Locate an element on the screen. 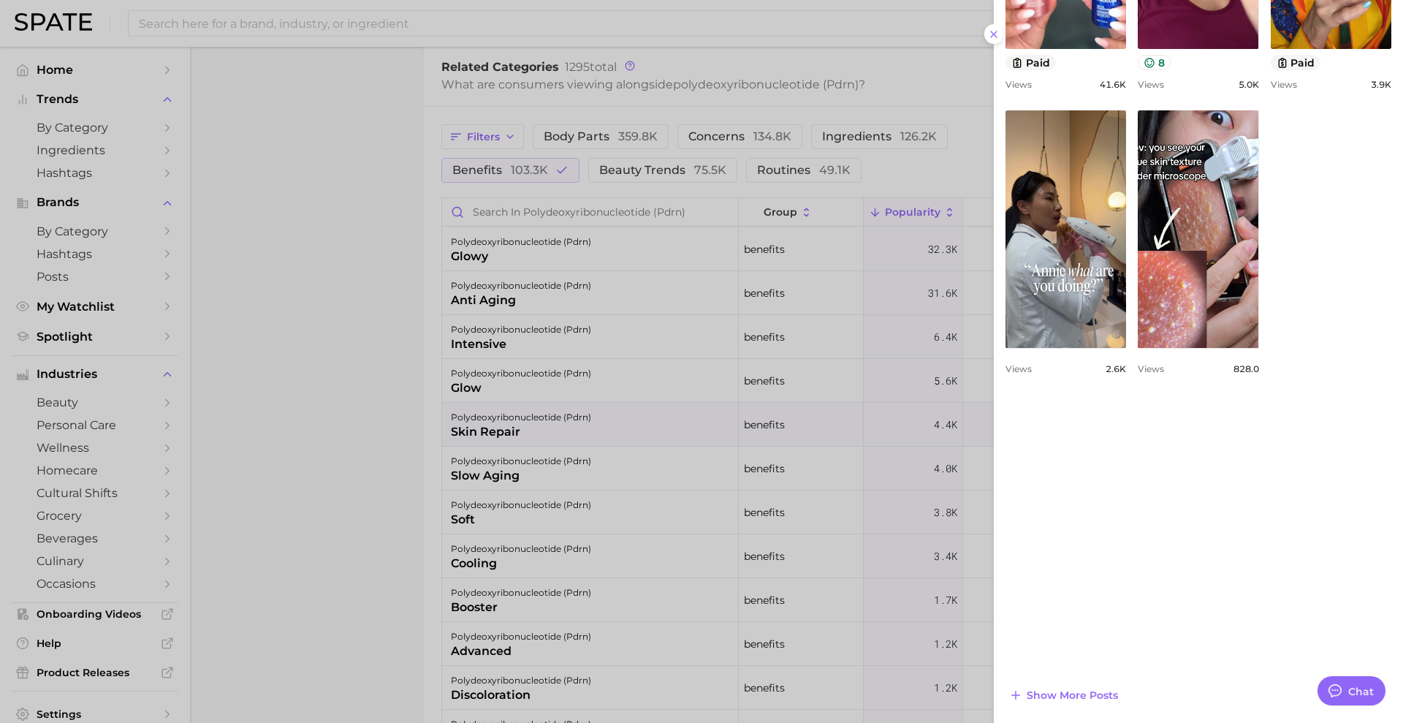 Image resolution: width=1403 pixels, height=723 pixels. span: 5.0k is located at coordinates (1249, 84).